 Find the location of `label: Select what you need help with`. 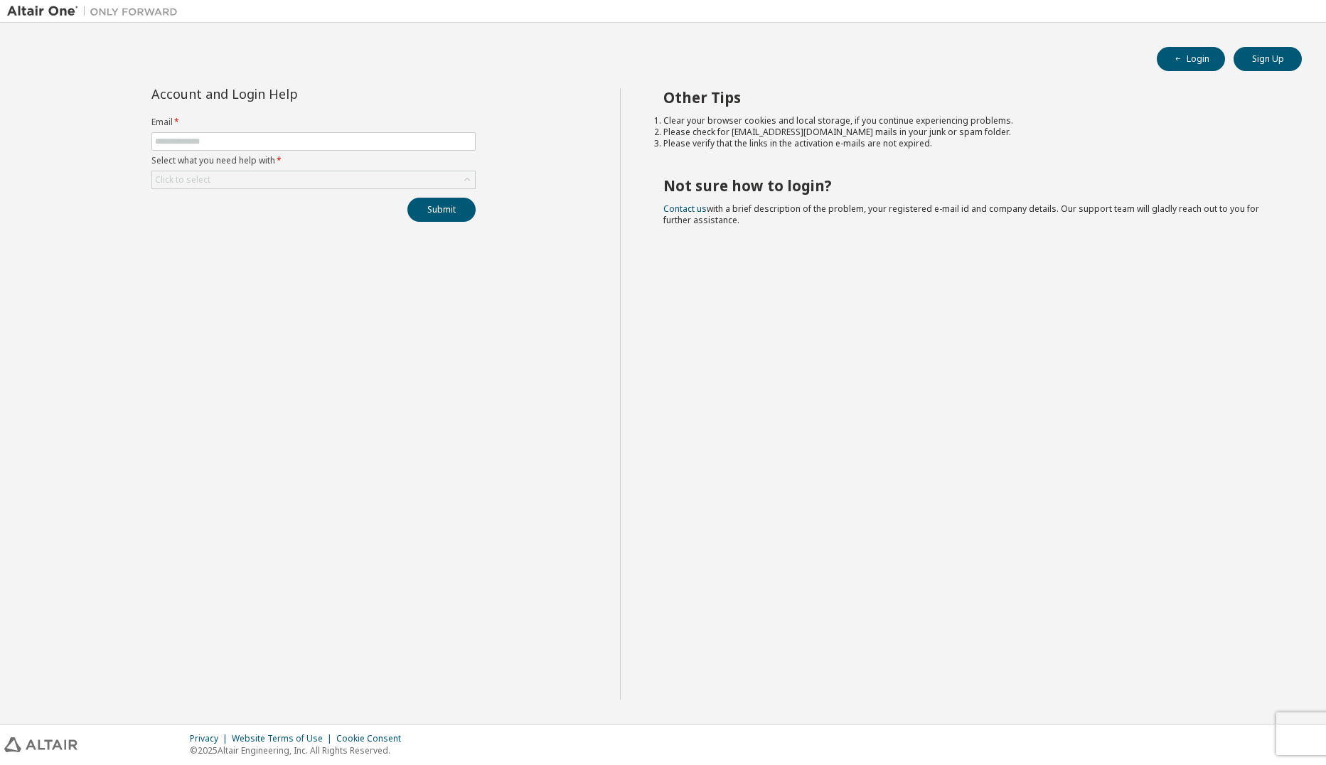

label: Select what you need help with is located at coordinates (314, 161).